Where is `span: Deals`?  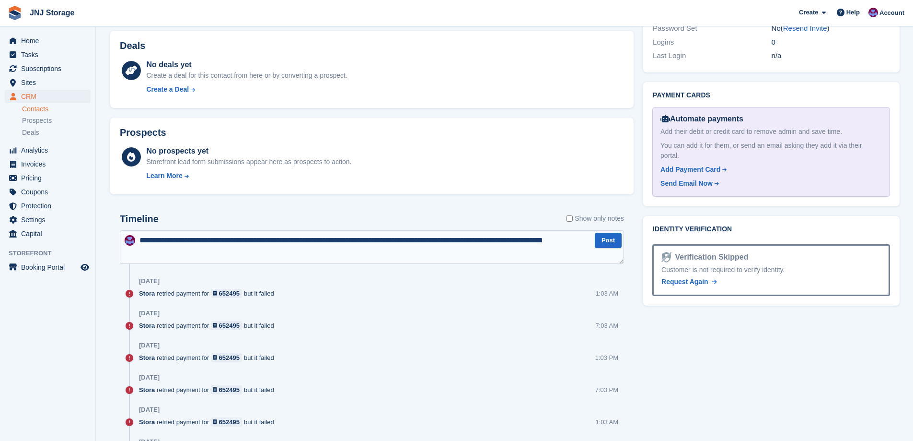 span: Deals is located at coordinates (31, 132).